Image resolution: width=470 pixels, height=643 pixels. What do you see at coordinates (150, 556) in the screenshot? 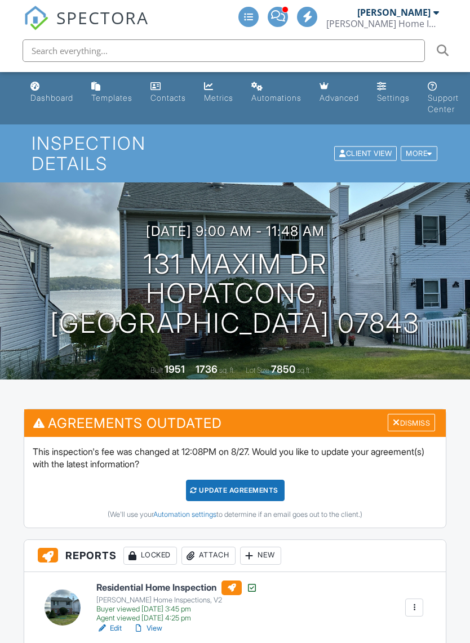
I see `div: Locked` at bounding box center [150, 556].